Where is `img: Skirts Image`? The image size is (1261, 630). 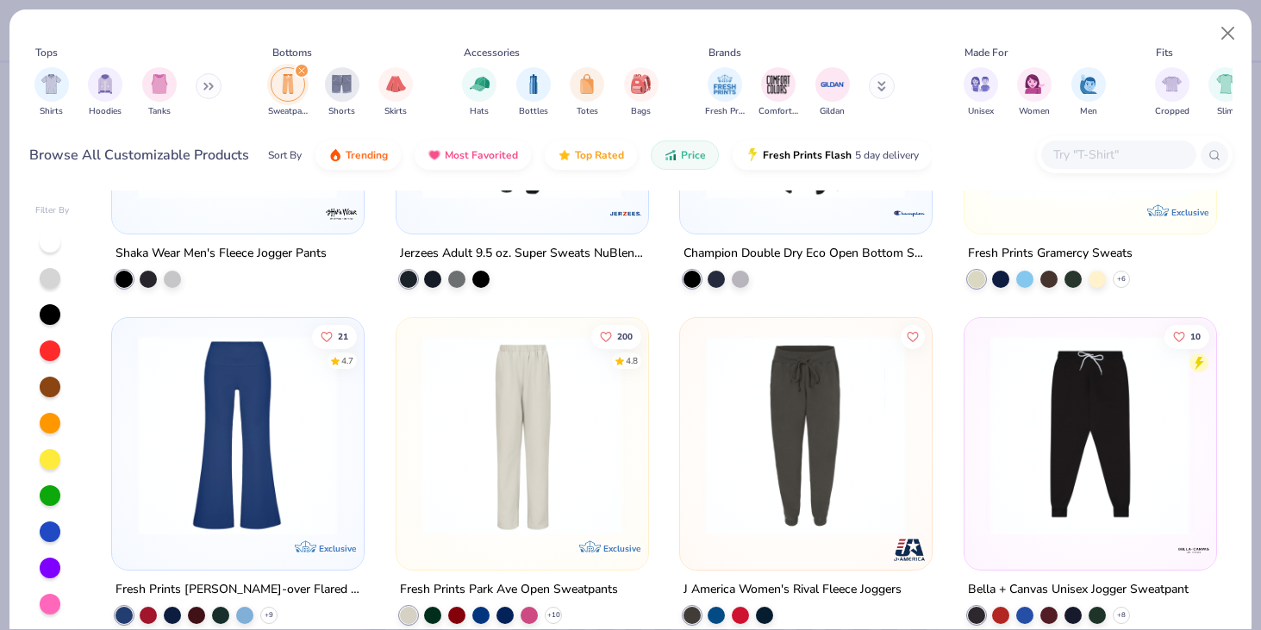 img: Skirts Image is located at coordinates (396, 84).